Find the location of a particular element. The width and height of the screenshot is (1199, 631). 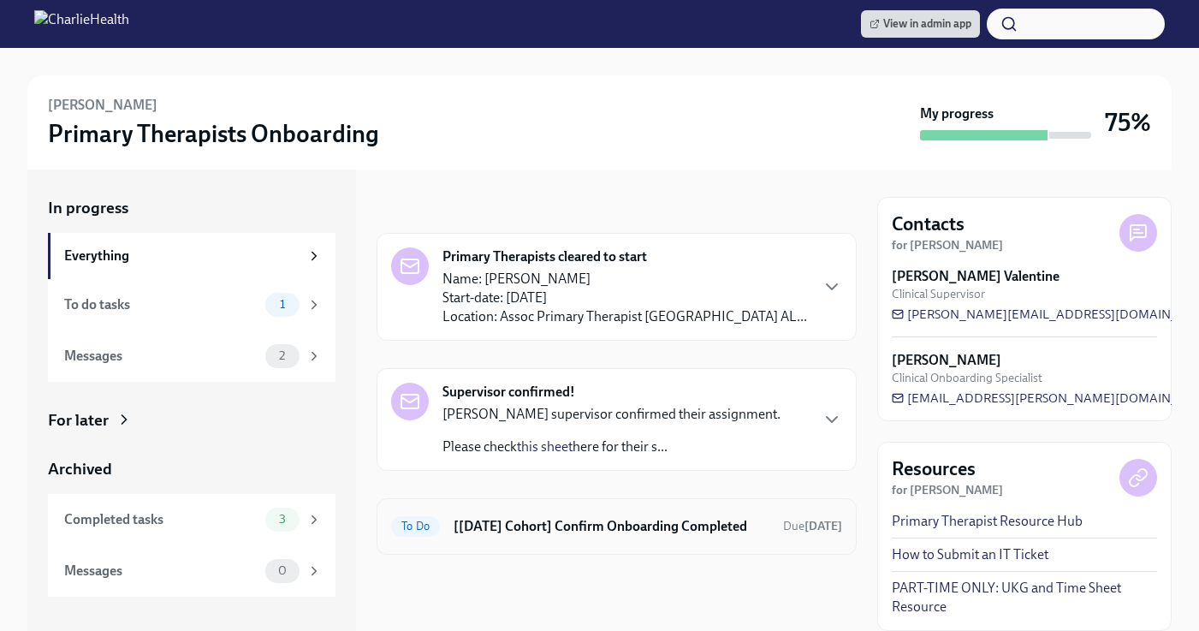

a: Everything is located at coordinates (192, 256).